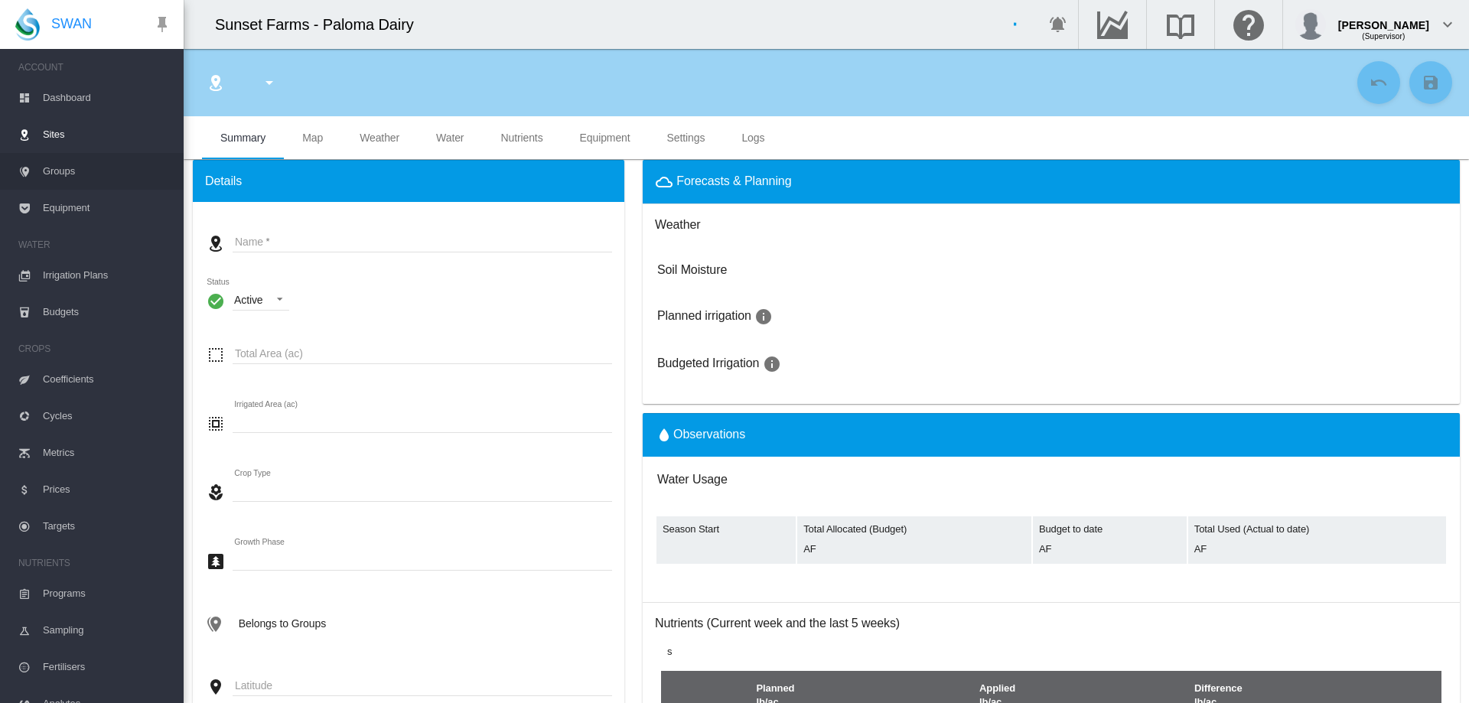 The width and height of the screenshot is (1469, 703). Describe the element at coordinates (162, 24) in the screenshot. I see `md-icon: icon-pin` at that location.